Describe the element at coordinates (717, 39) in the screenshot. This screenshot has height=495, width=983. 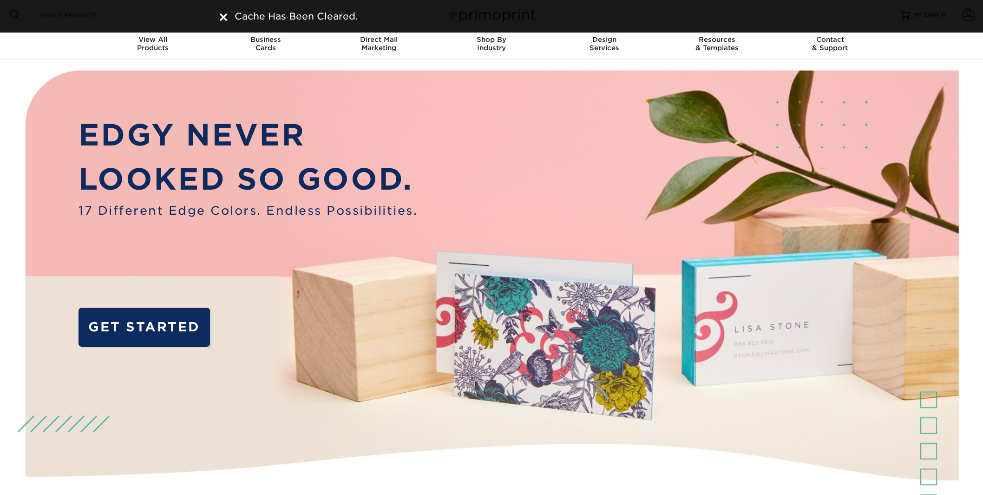
I see `span: Resources` at that location.